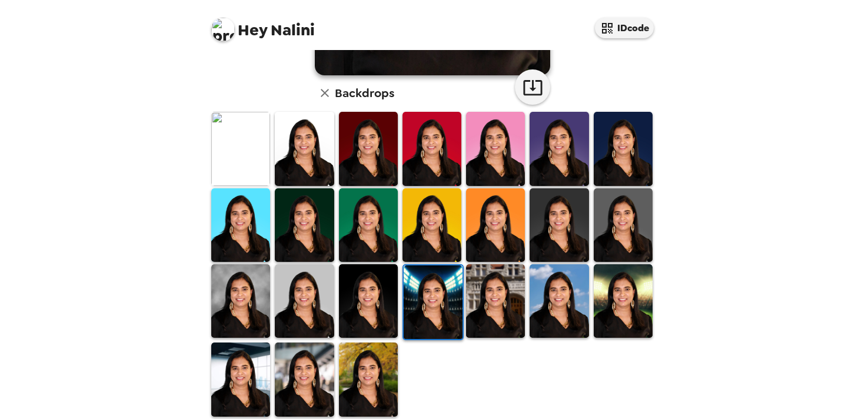 This screenshot has width=865, height=419. What do you see at coordinates (223, 29) in the screenshot?
I see `img: profile pic` at bounding box center [223, 29].